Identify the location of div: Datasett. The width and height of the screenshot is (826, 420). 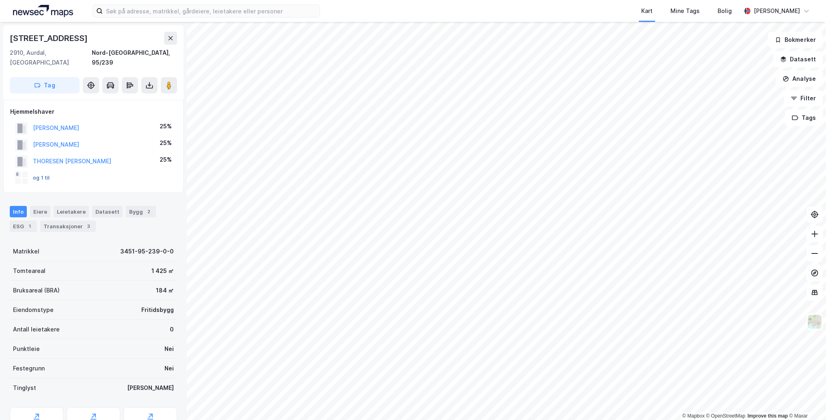
(107, 212).